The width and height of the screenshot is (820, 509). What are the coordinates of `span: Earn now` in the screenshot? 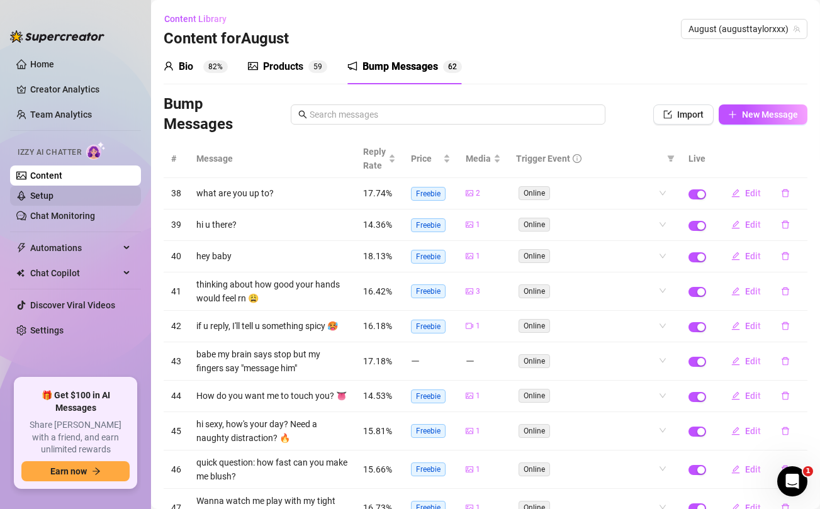 It's located at (69, 471).